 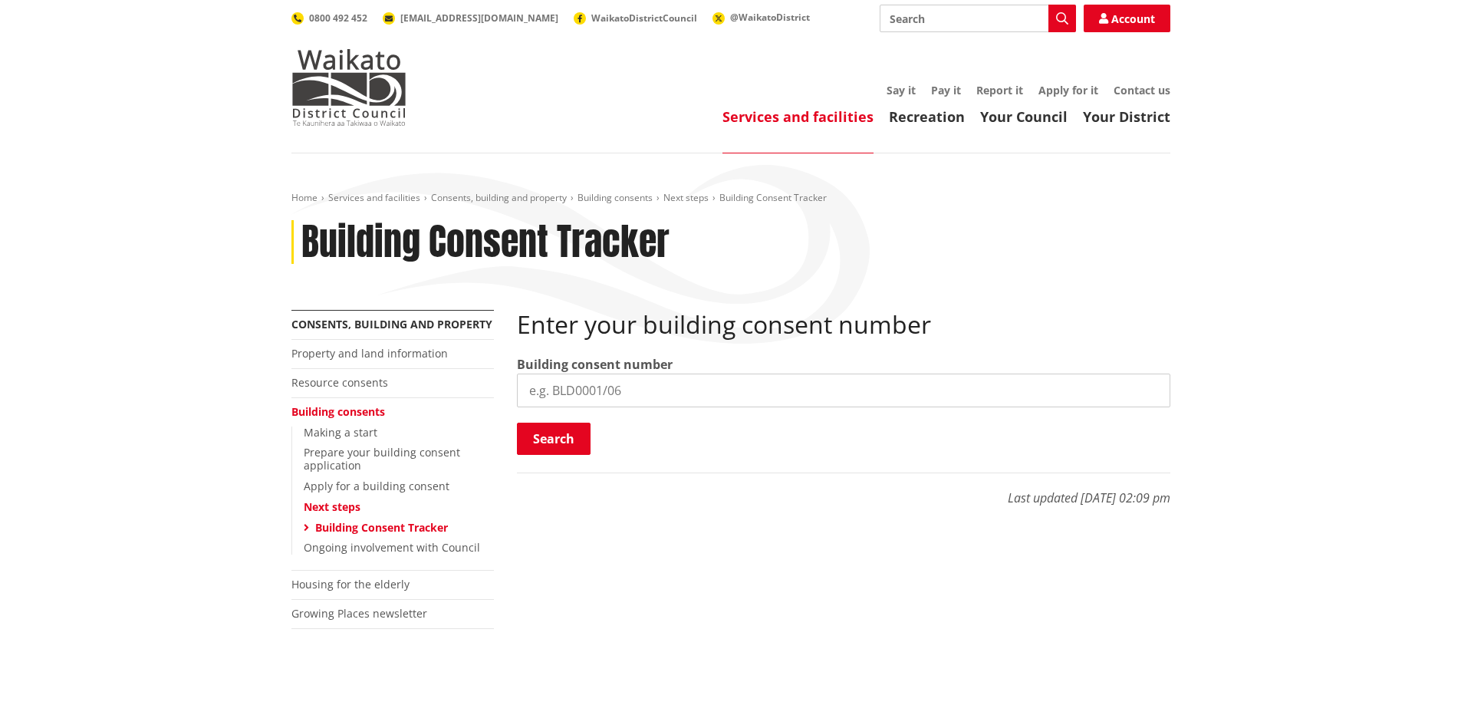 What do you see at coordinates (370, 353) in the screenshot?
I see `a: Property and land information` at bounding box center [370, 353].